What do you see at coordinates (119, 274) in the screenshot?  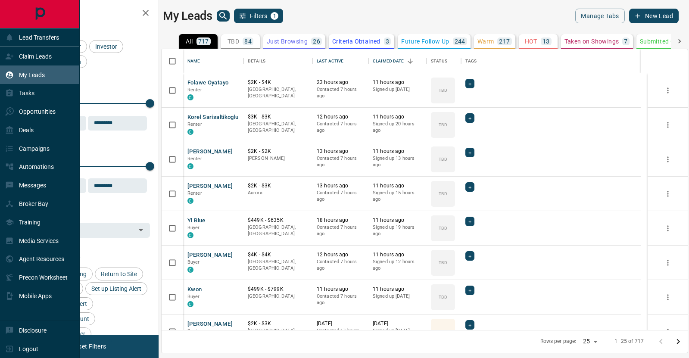 I see `span: Return to Site` at bounding box center [119, 274].